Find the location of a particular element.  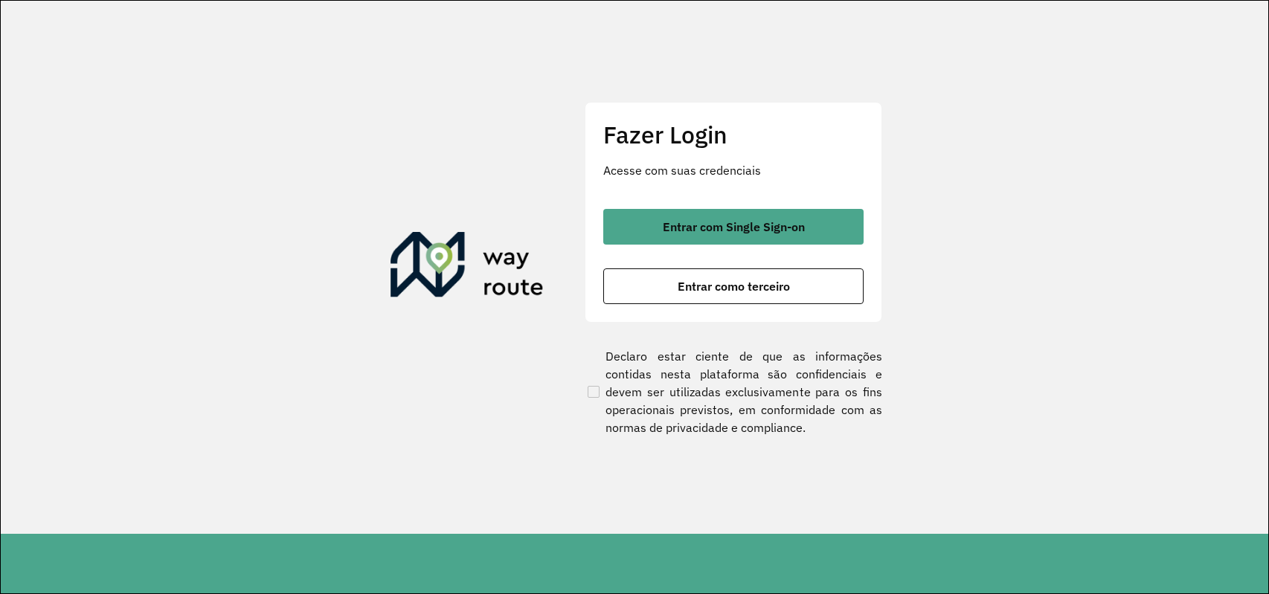

p: Acesse com suas credenciais is located at coordinates (734, 170).